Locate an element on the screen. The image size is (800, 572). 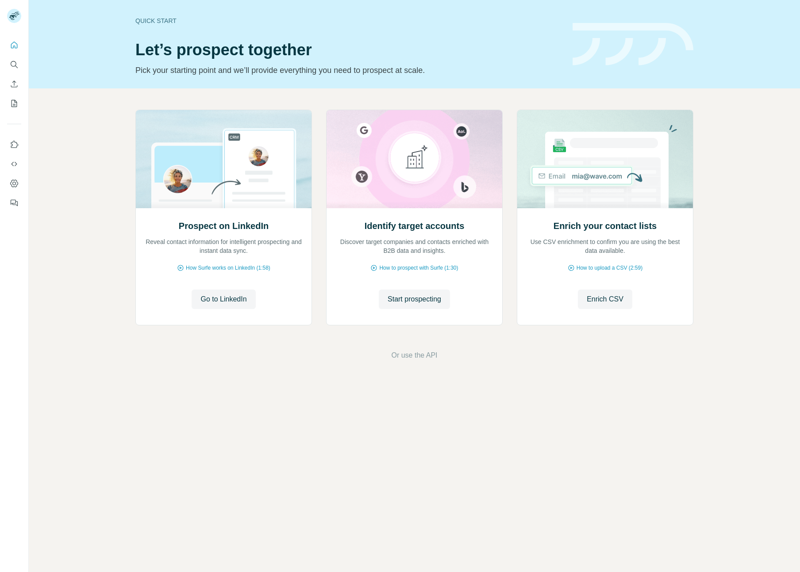
button: Use Surfe on LinkedIn is located at coordinates (14, 145).